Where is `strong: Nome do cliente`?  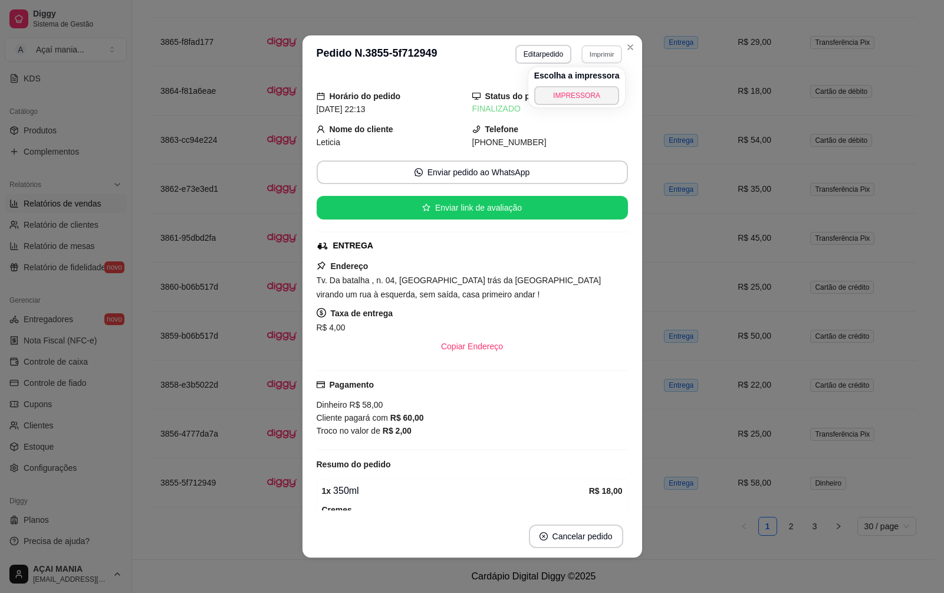
strong: Nome do cliente is located at coordinates (361, 129).